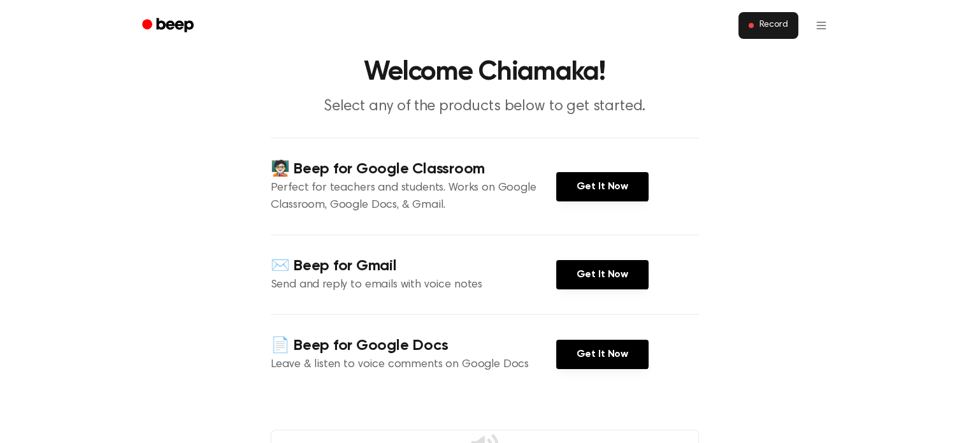 This screenshot has width=969, height=443. I want to click on a: Beep, so click(169, 25).